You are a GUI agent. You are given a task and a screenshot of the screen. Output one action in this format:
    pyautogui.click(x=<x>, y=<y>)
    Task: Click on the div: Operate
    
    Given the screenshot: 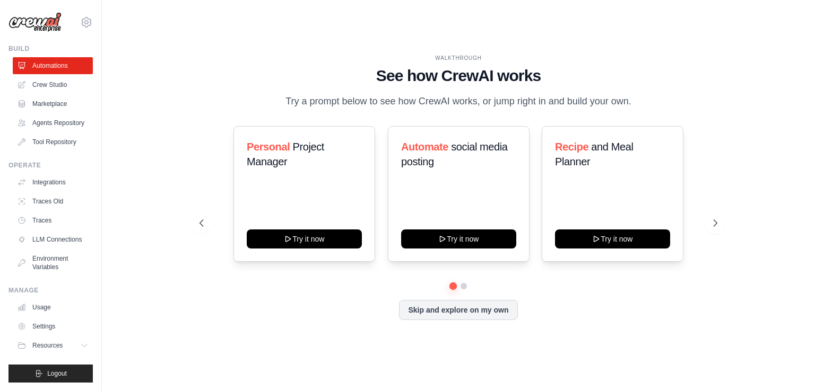 What is the action you would take?
    pyautogui.click(x=50, y=165)
    